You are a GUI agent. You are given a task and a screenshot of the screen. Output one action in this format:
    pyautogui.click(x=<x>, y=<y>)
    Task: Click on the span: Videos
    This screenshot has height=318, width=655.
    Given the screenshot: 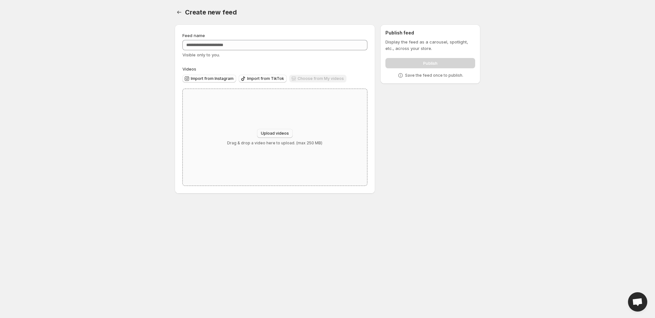 What is the action you would take?
    pyautogui.click(x=189, y=69)
    